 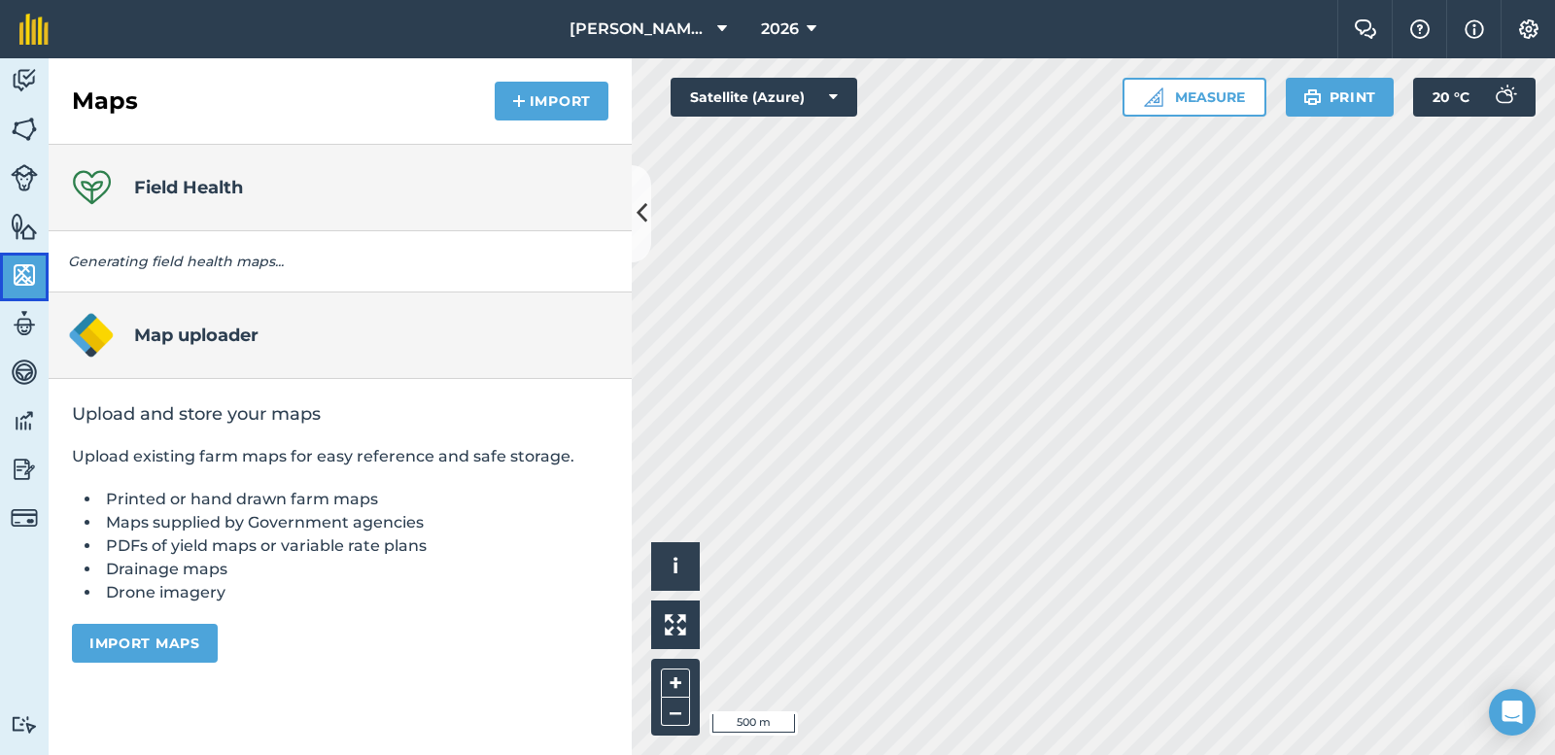 I want to click on img: fieldmargin Logo, so click(x=34, y=29).